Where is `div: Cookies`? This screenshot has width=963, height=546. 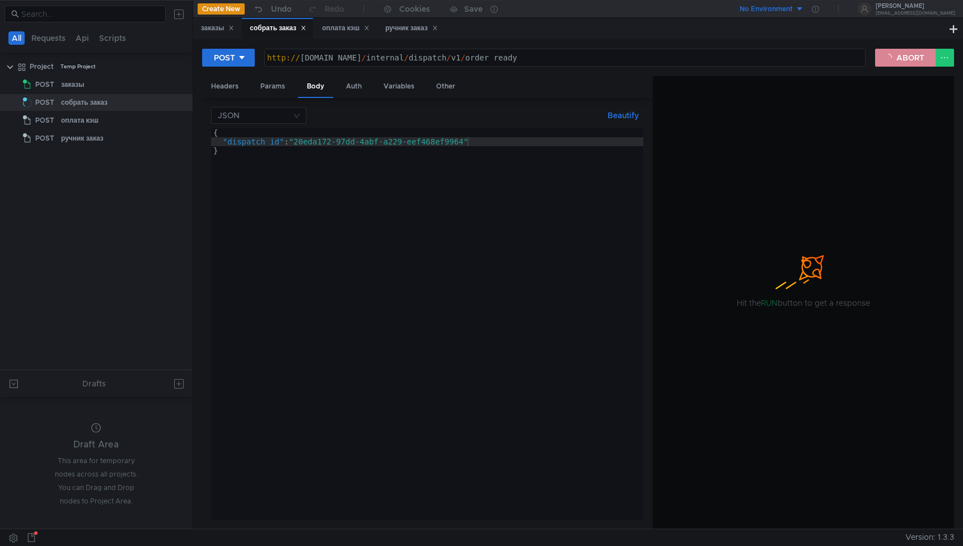 div: Cookies is located at coordinates (414, 9).